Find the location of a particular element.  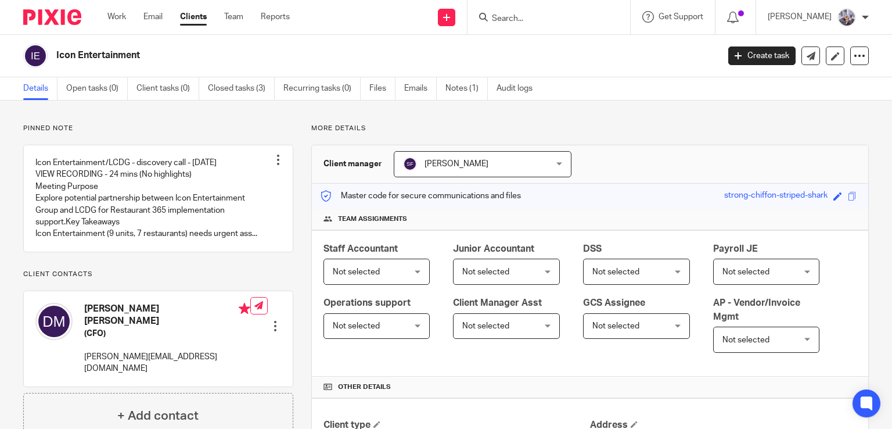

a: Open tasks (0) is located at coordinates (97, 88).